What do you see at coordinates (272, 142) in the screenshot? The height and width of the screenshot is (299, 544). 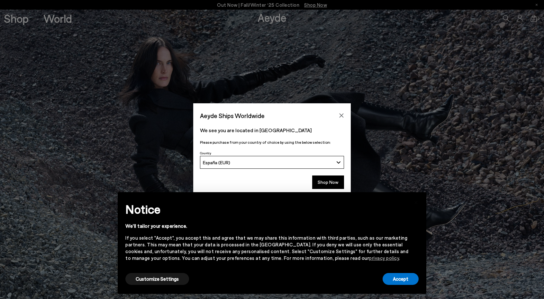 I see `p: Please purchase from your country of choice by using the below selection:` at bounding box center [272, 142].